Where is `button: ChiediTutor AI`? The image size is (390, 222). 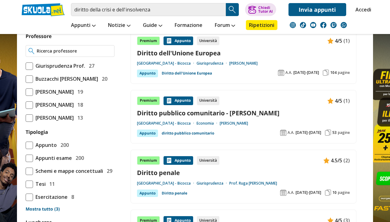
button: ChiediTutor AI is located at coordinates (261, 10).